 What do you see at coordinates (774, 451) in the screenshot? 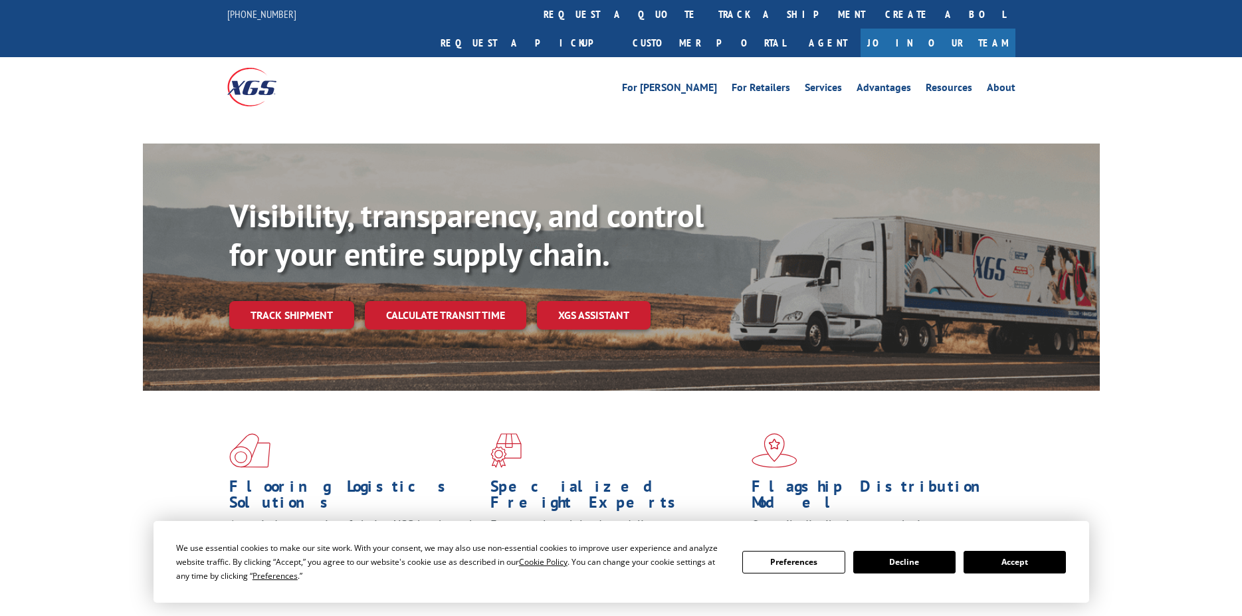
I see `img: xgs-icon-flagship-distribution-model-red` at bounding box center [774, 451].